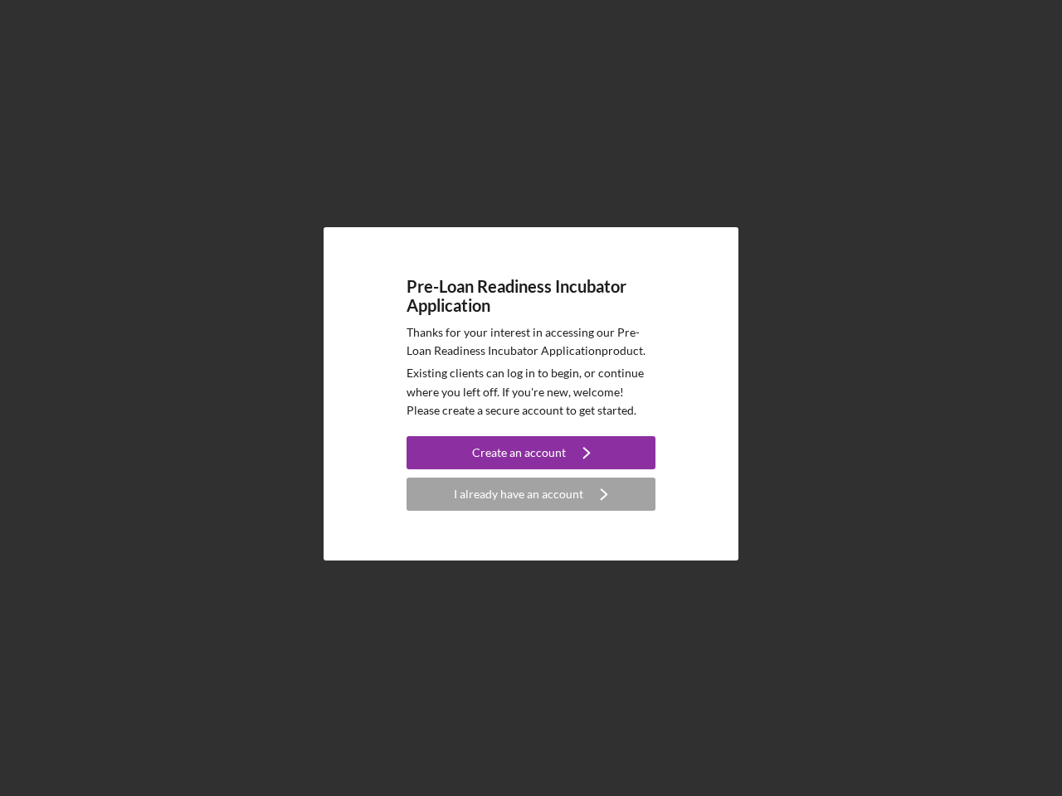  Describe the element at coordinates (531, 392) in the screenshot. I see `p: Existing clients can log in to begin, or continue where you left off. If you're new, welcome! Ple...` at that location.